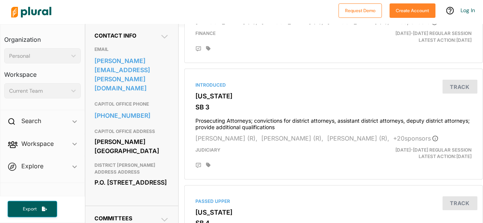 The width and height of the screenshot is (483, 223). What do you see at coordinates (208, 150) in the screenshot?
I see `span: Judiciary` at bounding box center [208, 150].